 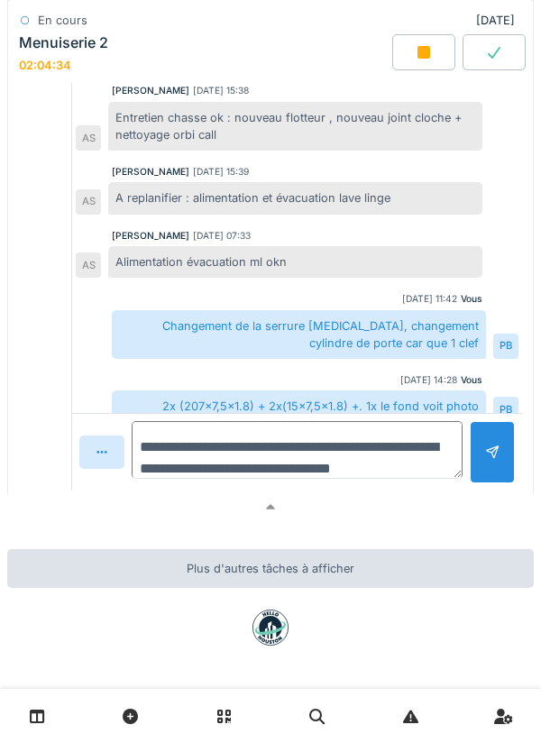 I want to click on div: Plus d'autres tâches à afficher, so click(x=270, y=568).